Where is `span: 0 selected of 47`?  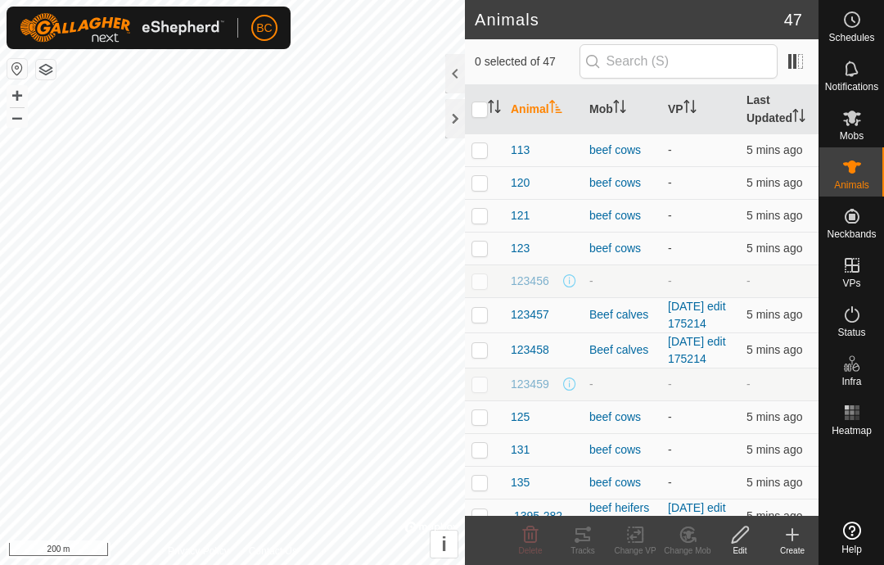
span: 0 selected of 47 is located at coordinates (527, 61).